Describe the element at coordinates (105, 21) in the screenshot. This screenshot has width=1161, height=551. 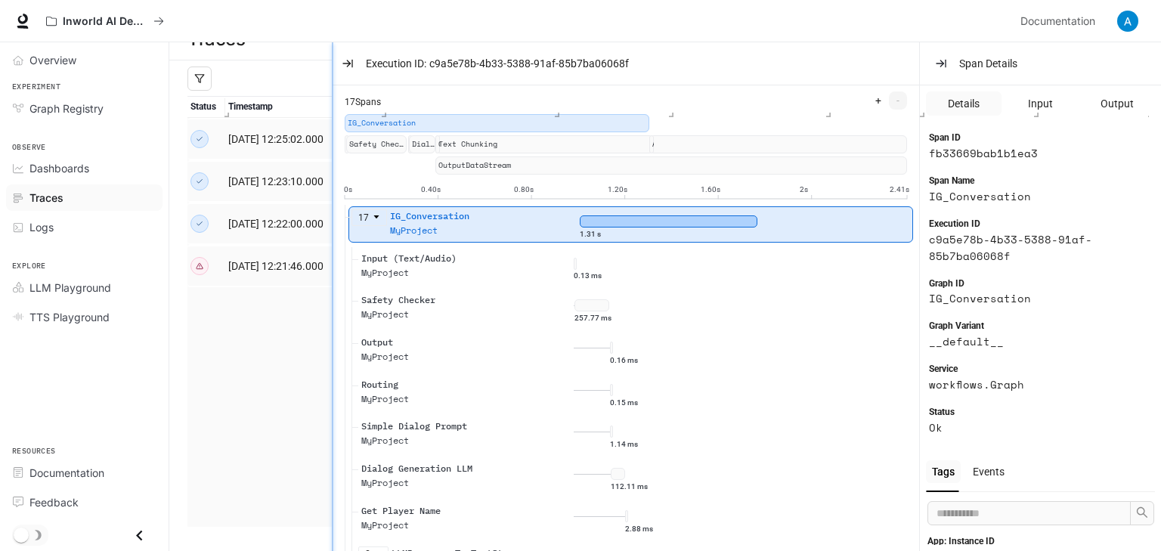
I see `p: Inworld AI Demos` at that location.